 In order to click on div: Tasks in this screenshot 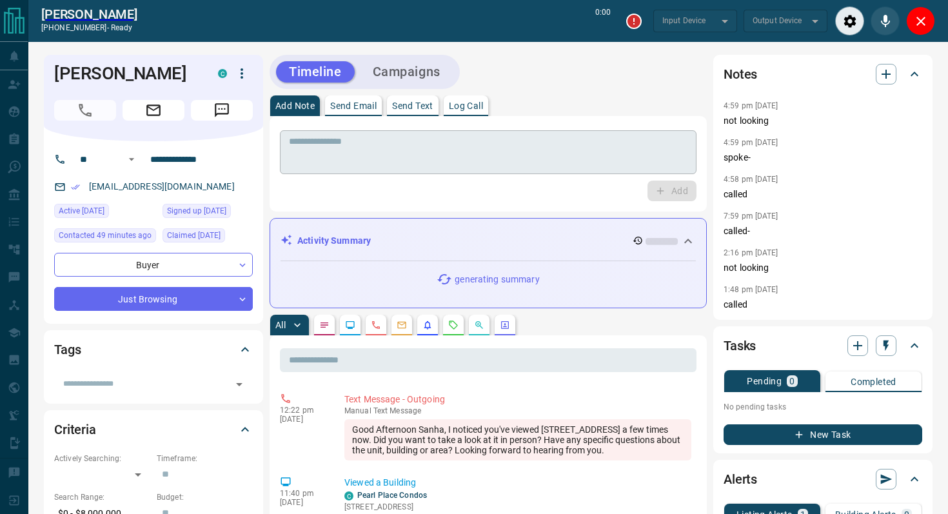, I will do `click(823, 346)`.